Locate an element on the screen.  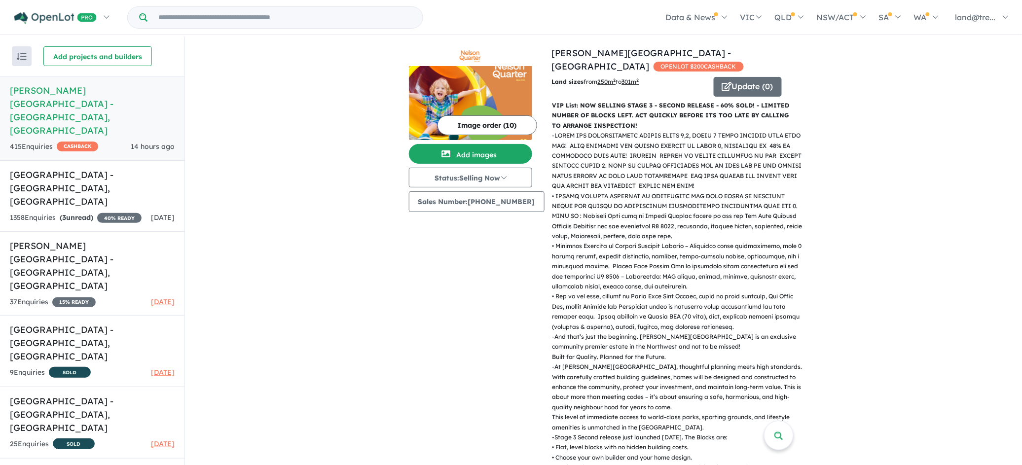
u: 301 m is located at coordinates (631, 81).